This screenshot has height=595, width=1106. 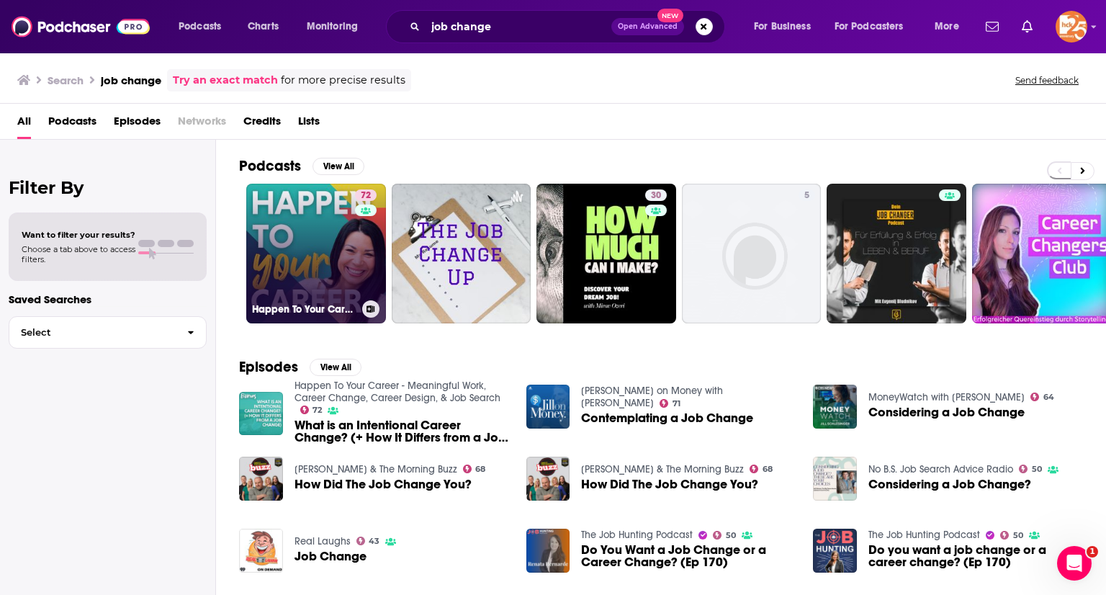 I want to click on h3: job change, so click(x=131, y=80).